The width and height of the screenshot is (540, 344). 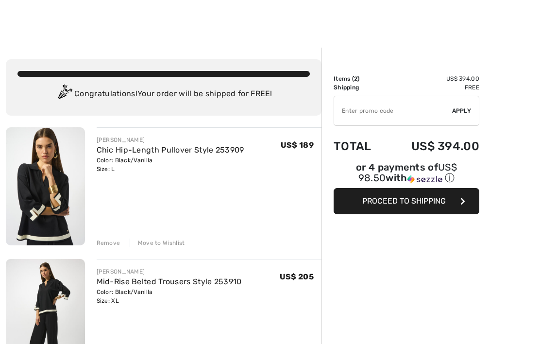 What do you see at coordinates (359, 146) in the screenshot?
I see `td: Total` at bounding box center [359, 146].